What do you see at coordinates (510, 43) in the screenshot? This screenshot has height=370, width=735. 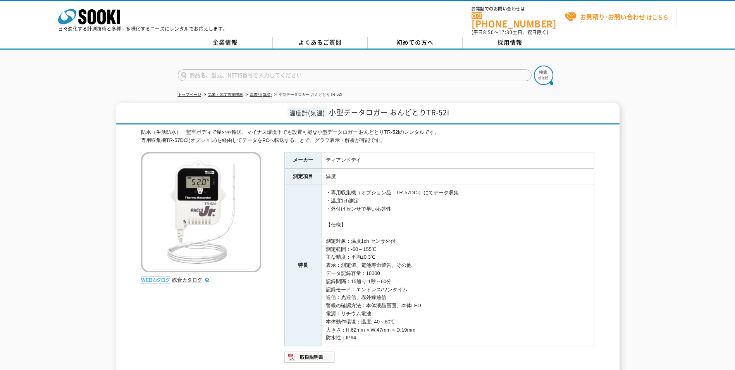 I see `a: 採用情報` at bounding box center [510, 43].